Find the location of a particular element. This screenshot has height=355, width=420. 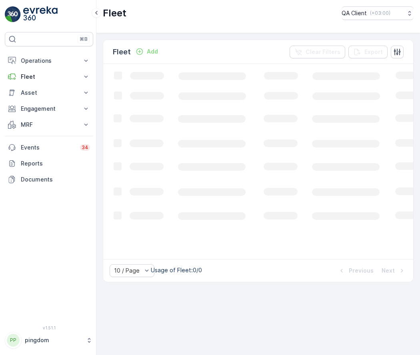

p: Documents is located at coordinates (55, 180).